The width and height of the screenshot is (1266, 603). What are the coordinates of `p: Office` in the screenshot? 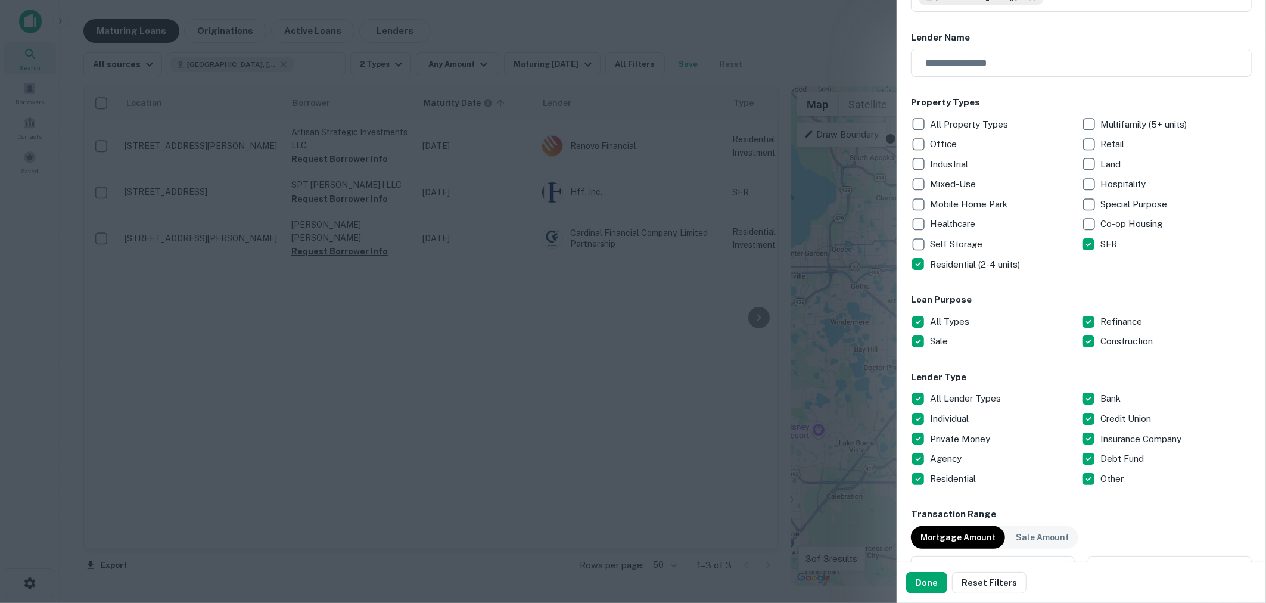 It's located at (944, 144).